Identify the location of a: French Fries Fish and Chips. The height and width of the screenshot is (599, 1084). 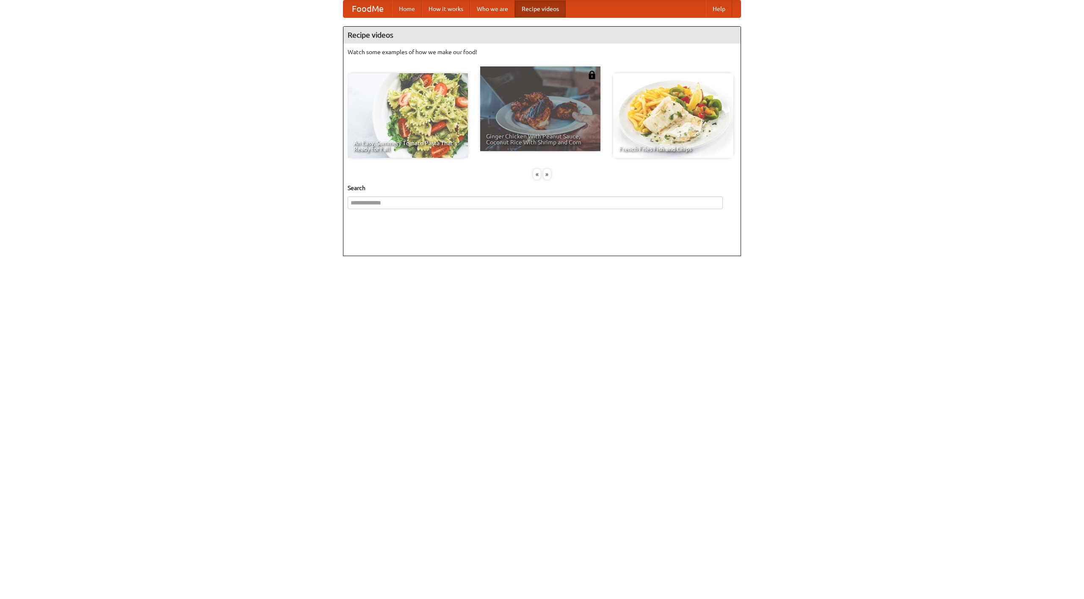
(673, 116).